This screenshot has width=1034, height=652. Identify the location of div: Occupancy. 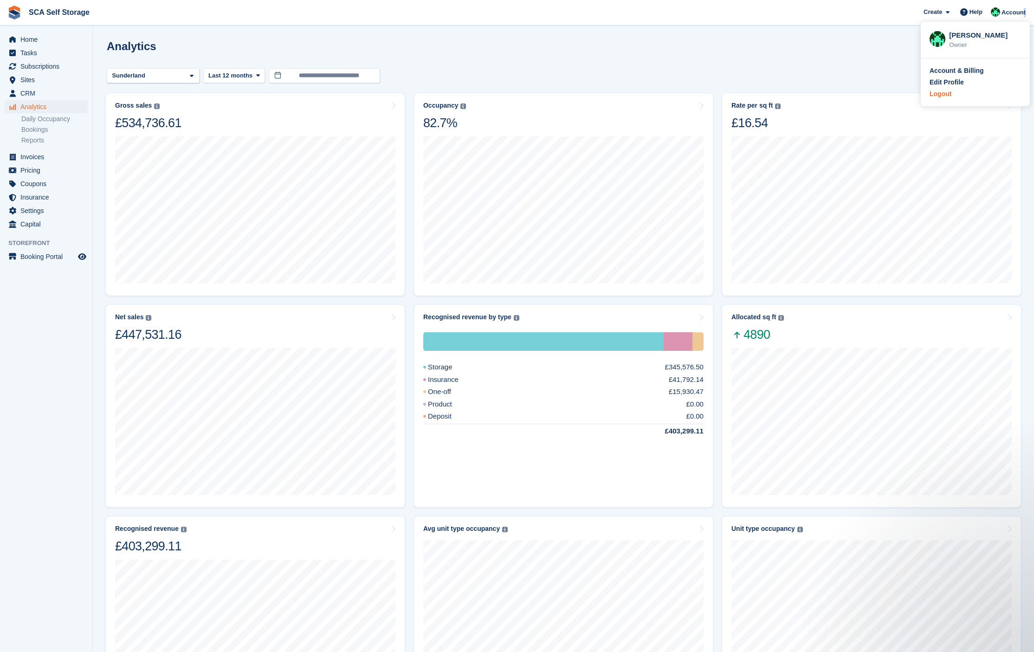
(440, 105).